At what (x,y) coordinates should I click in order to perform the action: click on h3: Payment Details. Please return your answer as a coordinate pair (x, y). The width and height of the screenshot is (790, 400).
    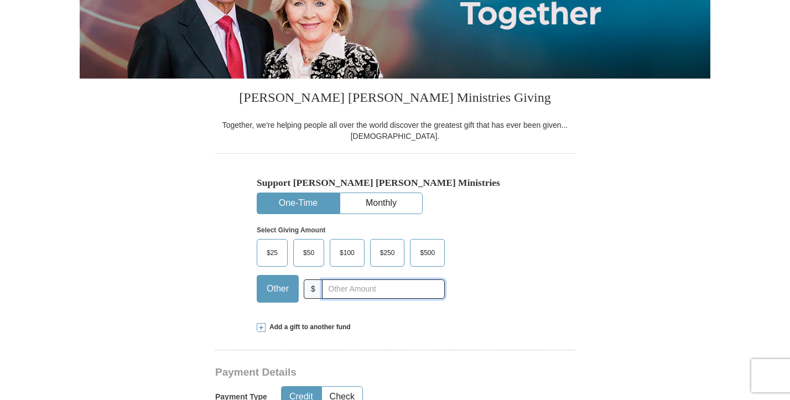
    Looking at the image, I should click on (356, 372).